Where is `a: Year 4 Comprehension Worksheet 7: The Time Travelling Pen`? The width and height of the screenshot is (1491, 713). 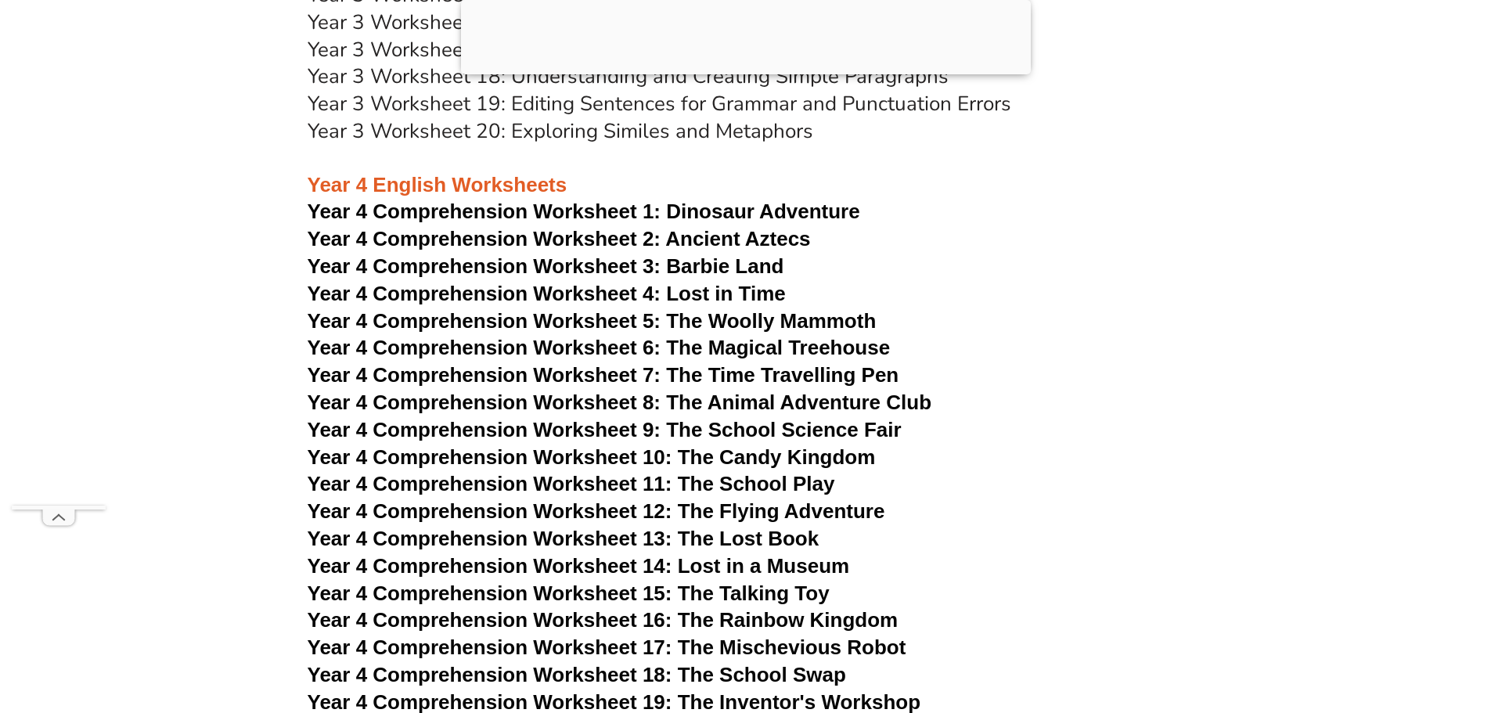 a: Year 4 Comprehension Worksheet 7: The Time Travelling Pen is located at coordinates (603, 375).